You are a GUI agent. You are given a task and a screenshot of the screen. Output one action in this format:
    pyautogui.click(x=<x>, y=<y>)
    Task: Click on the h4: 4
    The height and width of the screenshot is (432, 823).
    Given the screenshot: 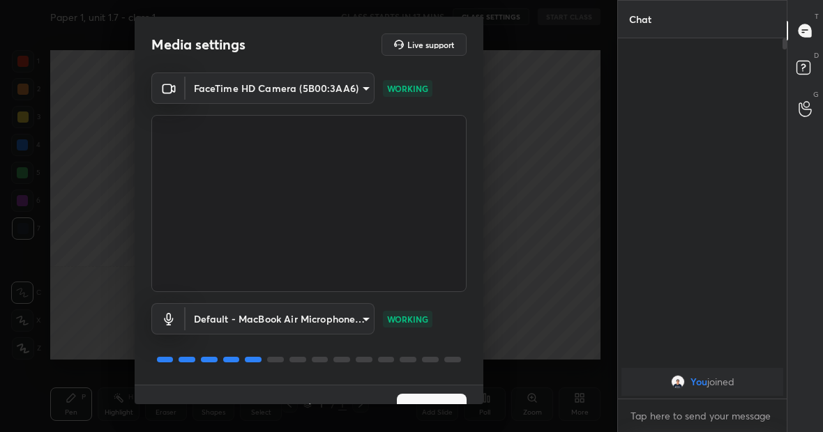 What is the action you would take?
    pyautogui.click(x=314, y=407)
    